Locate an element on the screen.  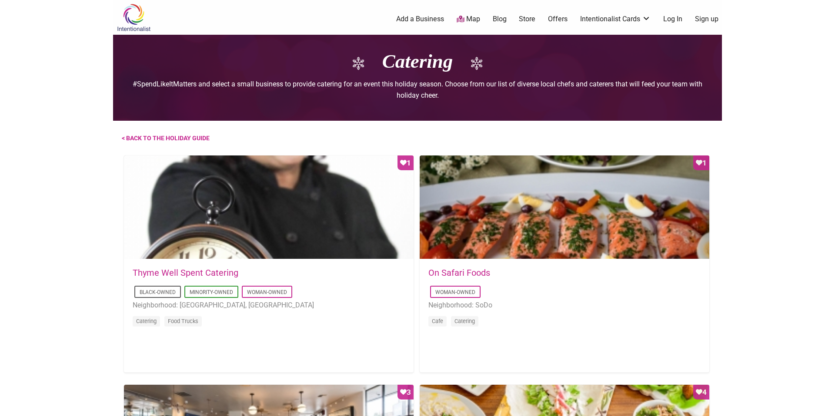
a: Intentionalist Cards is located at coordinates (615, 19).